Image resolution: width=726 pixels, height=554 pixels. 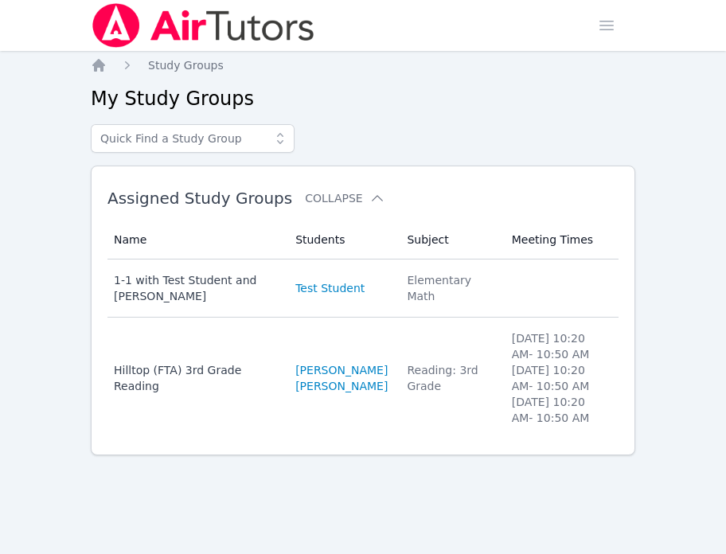 What do you see at coordinates (449, 378) in the screenshot?
I see `div: Reading: 3rd Grade` at bounding box center [449, 378].